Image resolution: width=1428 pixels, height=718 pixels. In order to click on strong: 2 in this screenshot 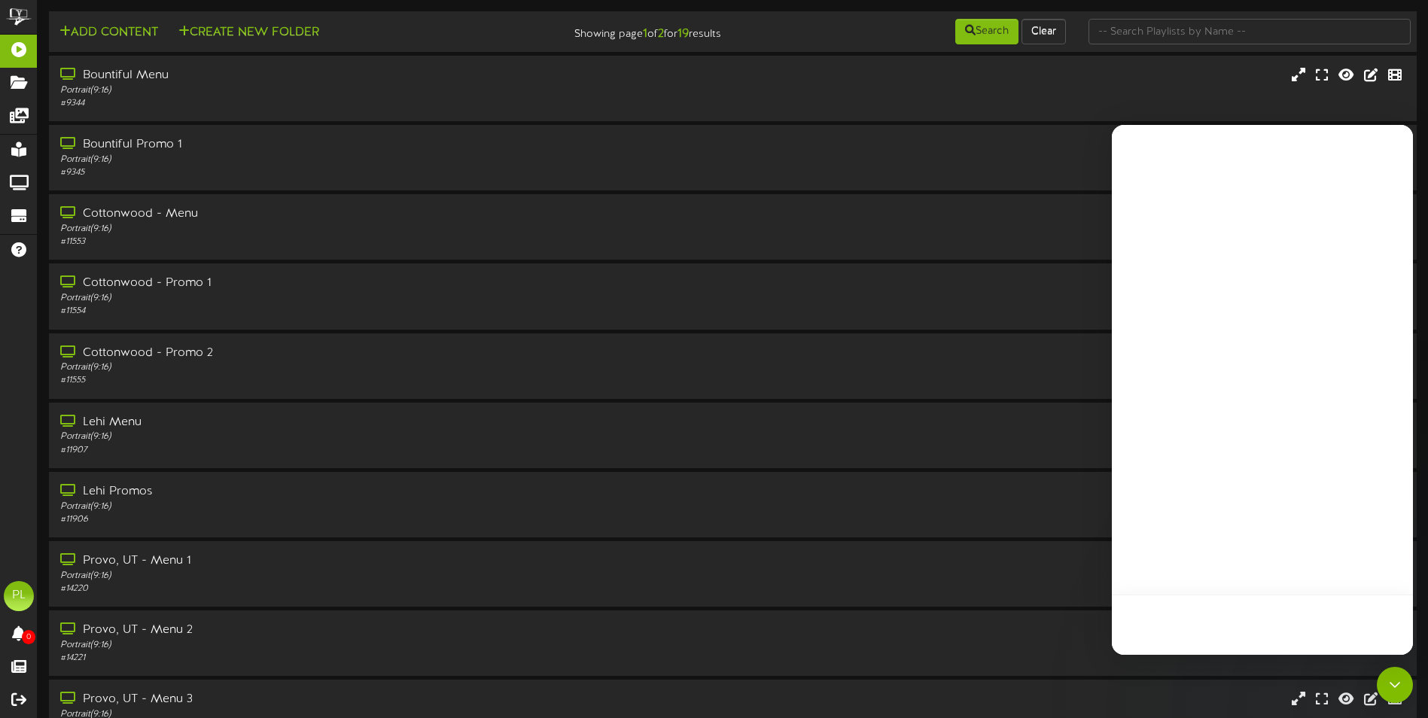, I will do `click(661, 34)`.